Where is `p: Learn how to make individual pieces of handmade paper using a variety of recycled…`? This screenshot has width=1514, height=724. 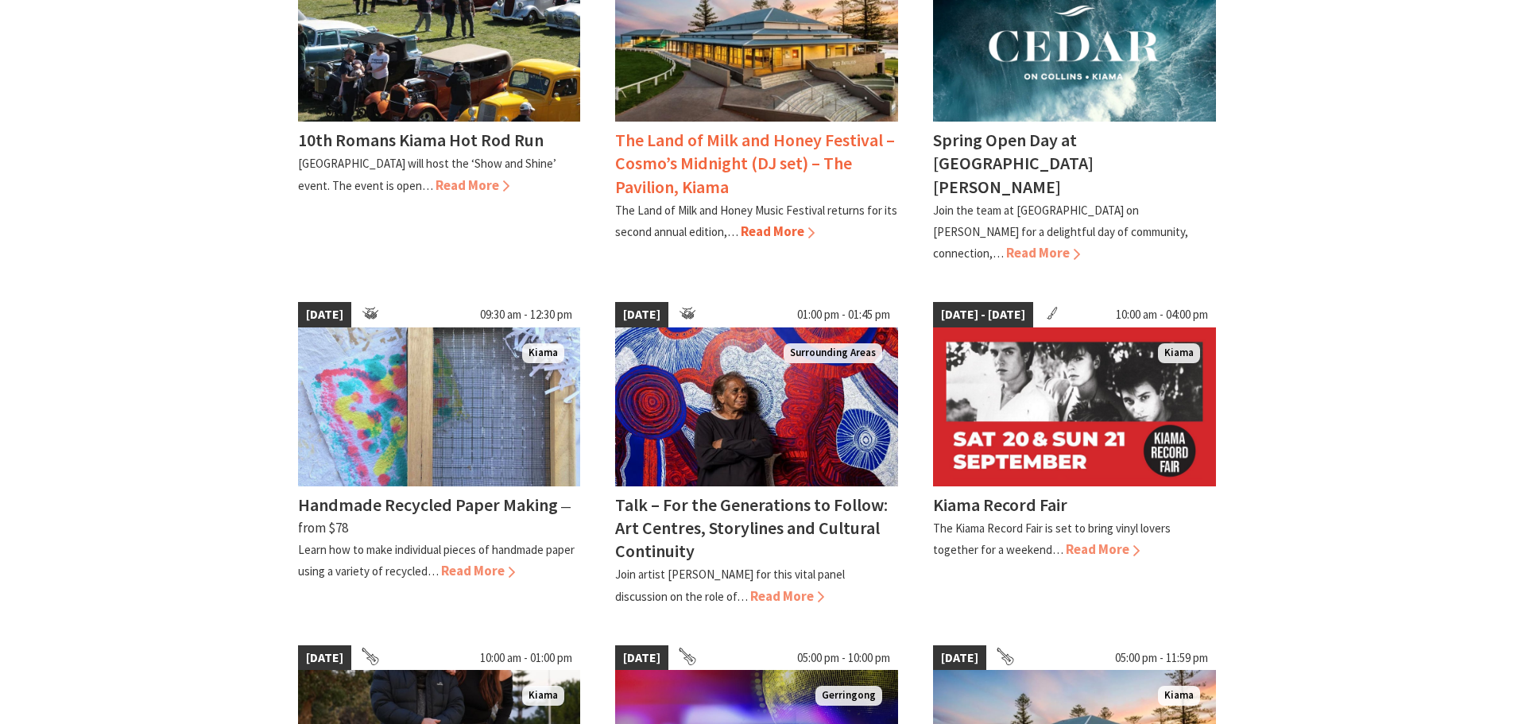 p: Learn how to make individual pieces of handmade paper using a variety of recycled… is located at coordinates (436, 560).